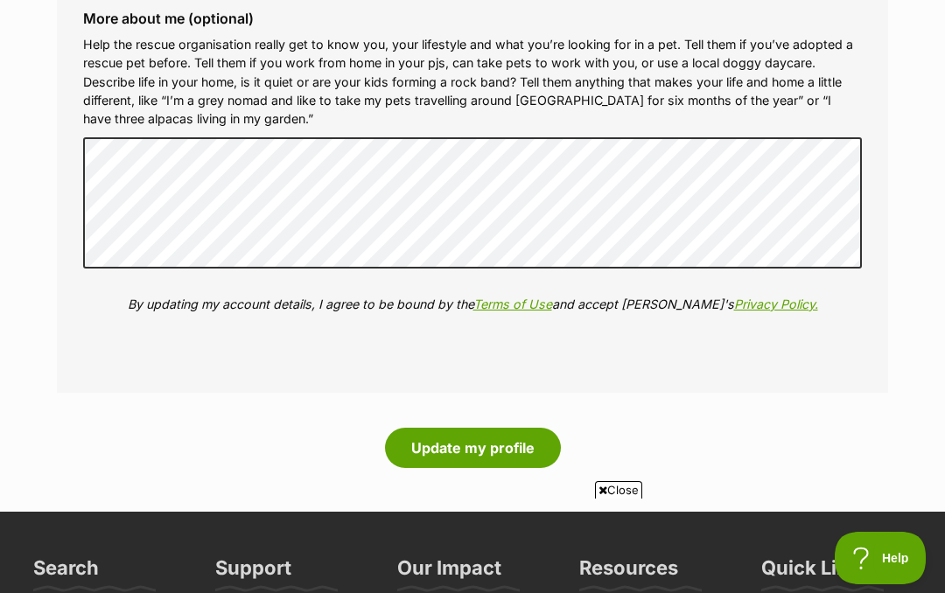 The width and height of the screenshot is (945, 593). I want to click on h3: Search, so click(66, 573).